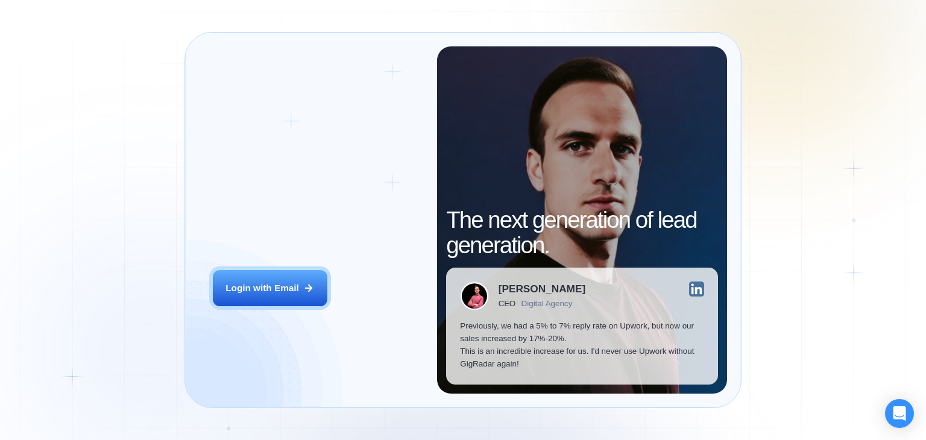 This screenshot has height=440, width=926. What do you see at coordinates (547, 303) in the screenshot?
I see `div: Digital Agency` at bounding box center [547, 303].